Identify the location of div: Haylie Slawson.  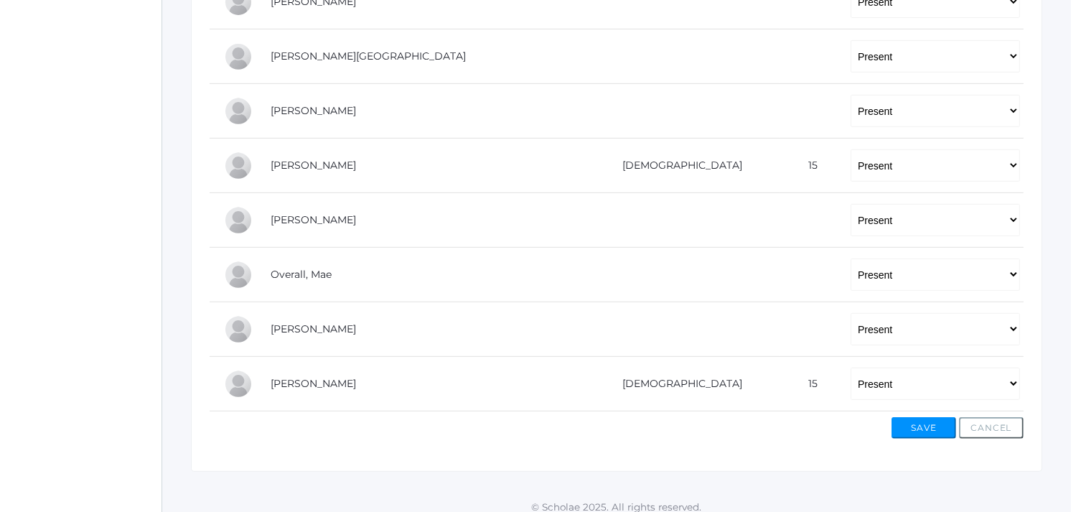
(238, 384).